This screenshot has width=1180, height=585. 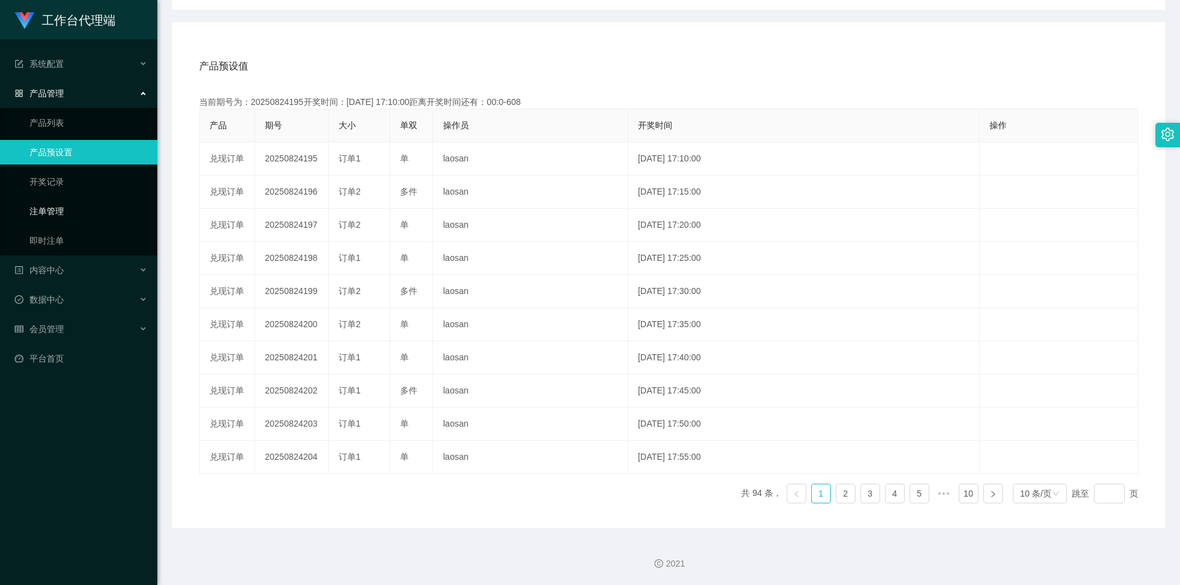 I want to click on li: 1, so click(x=821, y=494).